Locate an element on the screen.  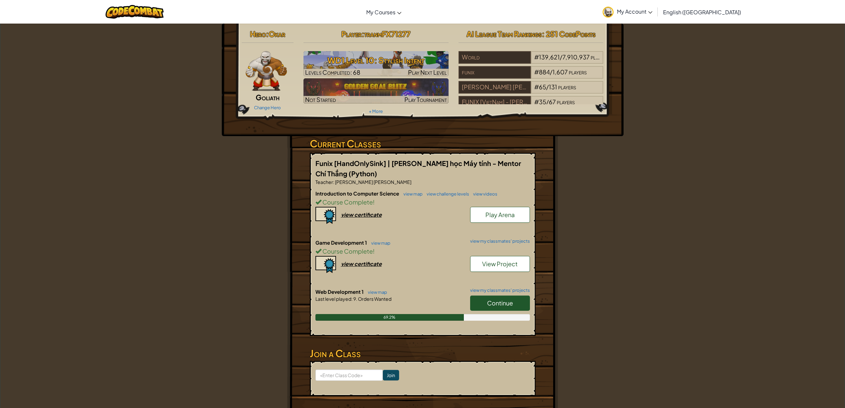
span: 67 is located at coordinates (552, 102).